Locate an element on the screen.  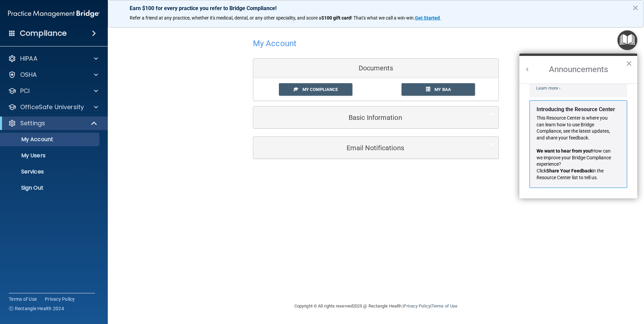
p: OfficeSafe University is located at coordinates (52, 107).